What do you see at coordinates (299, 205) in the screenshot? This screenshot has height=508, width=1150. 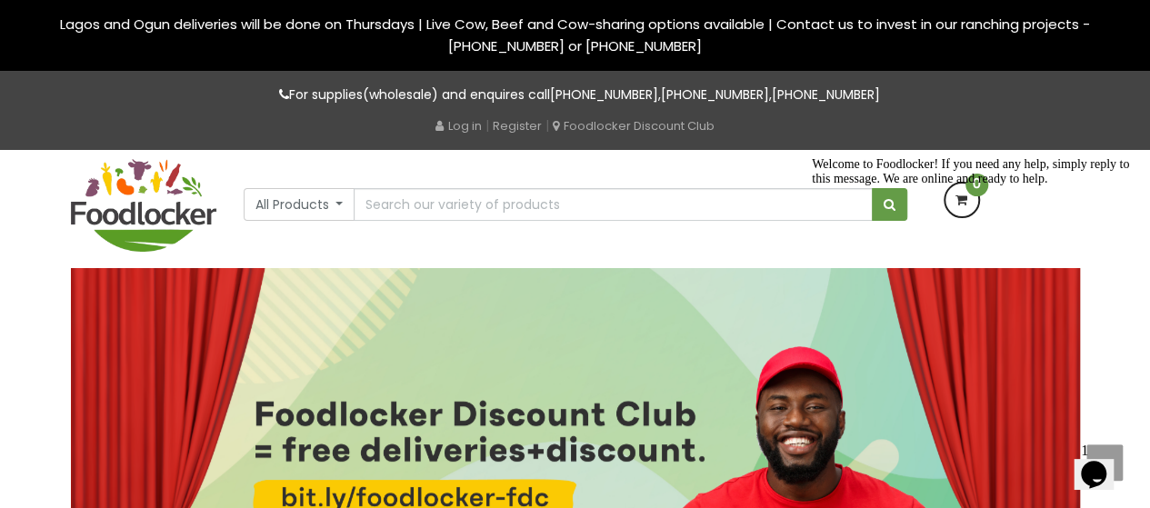 I see `button: All Products` at bounding box center [299, 205].